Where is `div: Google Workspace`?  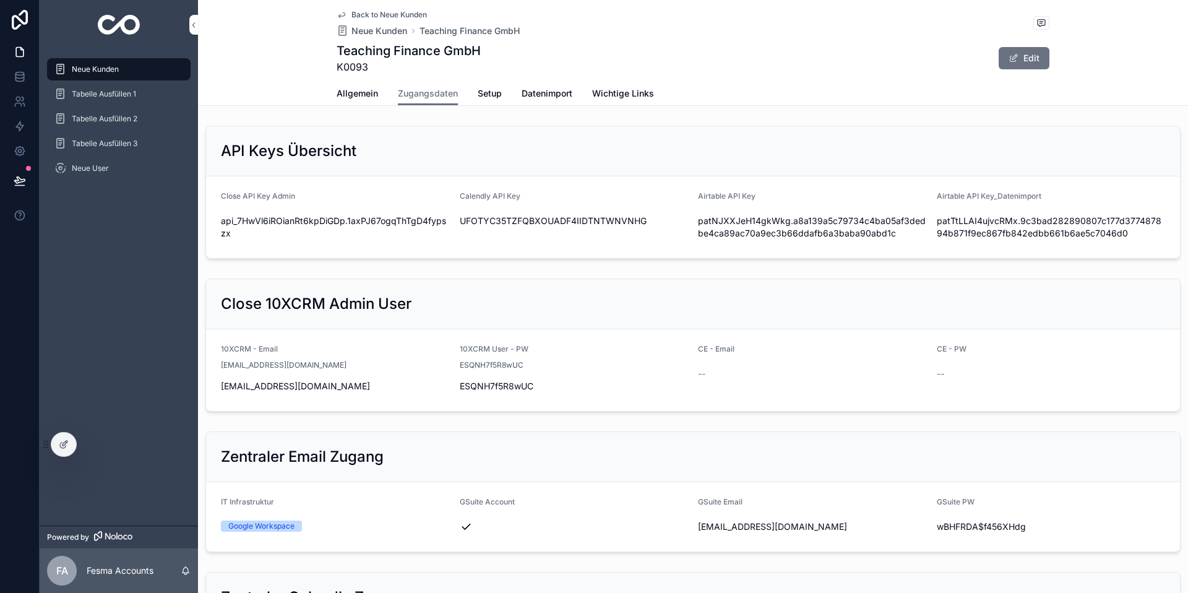
div: Google Workspace is located at coordinates (261, 526).